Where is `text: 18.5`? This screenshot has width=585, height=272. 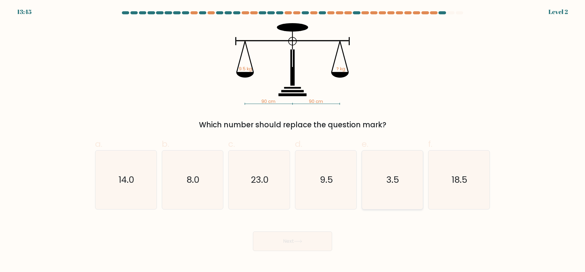
text: 18.5 is located at coordinates (460, 180).